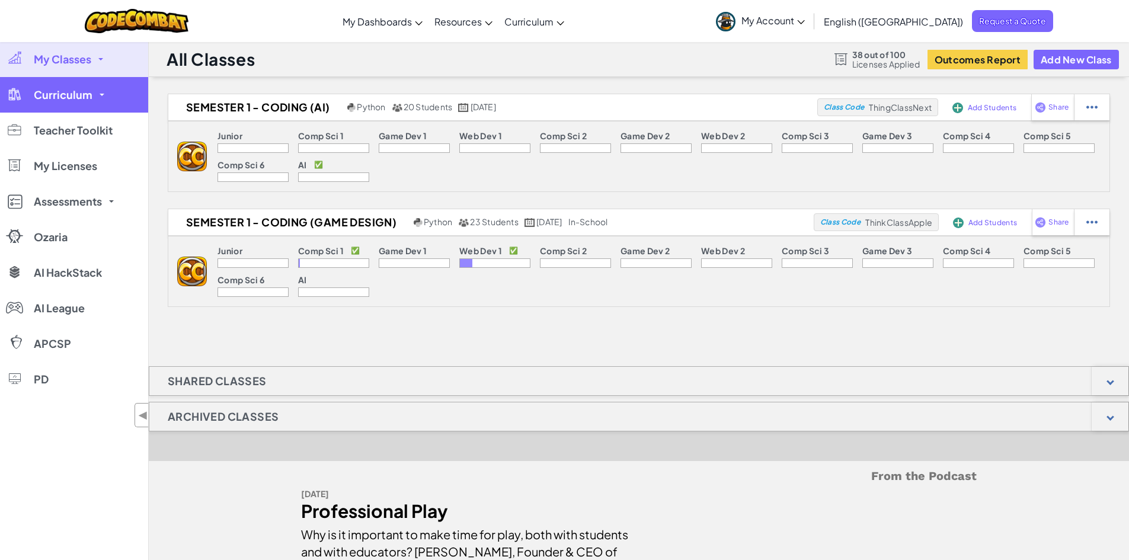 The image size is (1129, 560). I want to click on h2: Semester 1 - Coding (AI), so click(256, 107).